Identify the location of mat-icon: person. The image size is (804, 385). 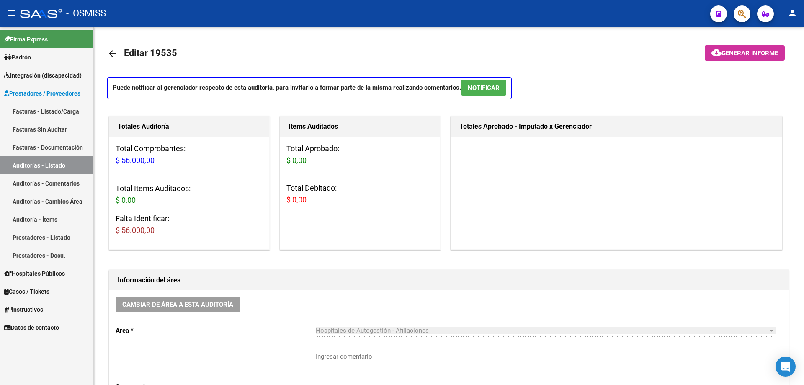
(792, 13).